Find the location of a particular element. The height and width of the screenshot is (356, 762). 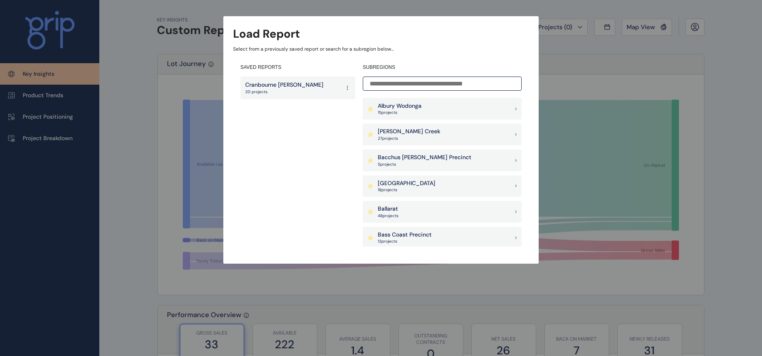

p: 5 project s is located at coordinates (424, 165).